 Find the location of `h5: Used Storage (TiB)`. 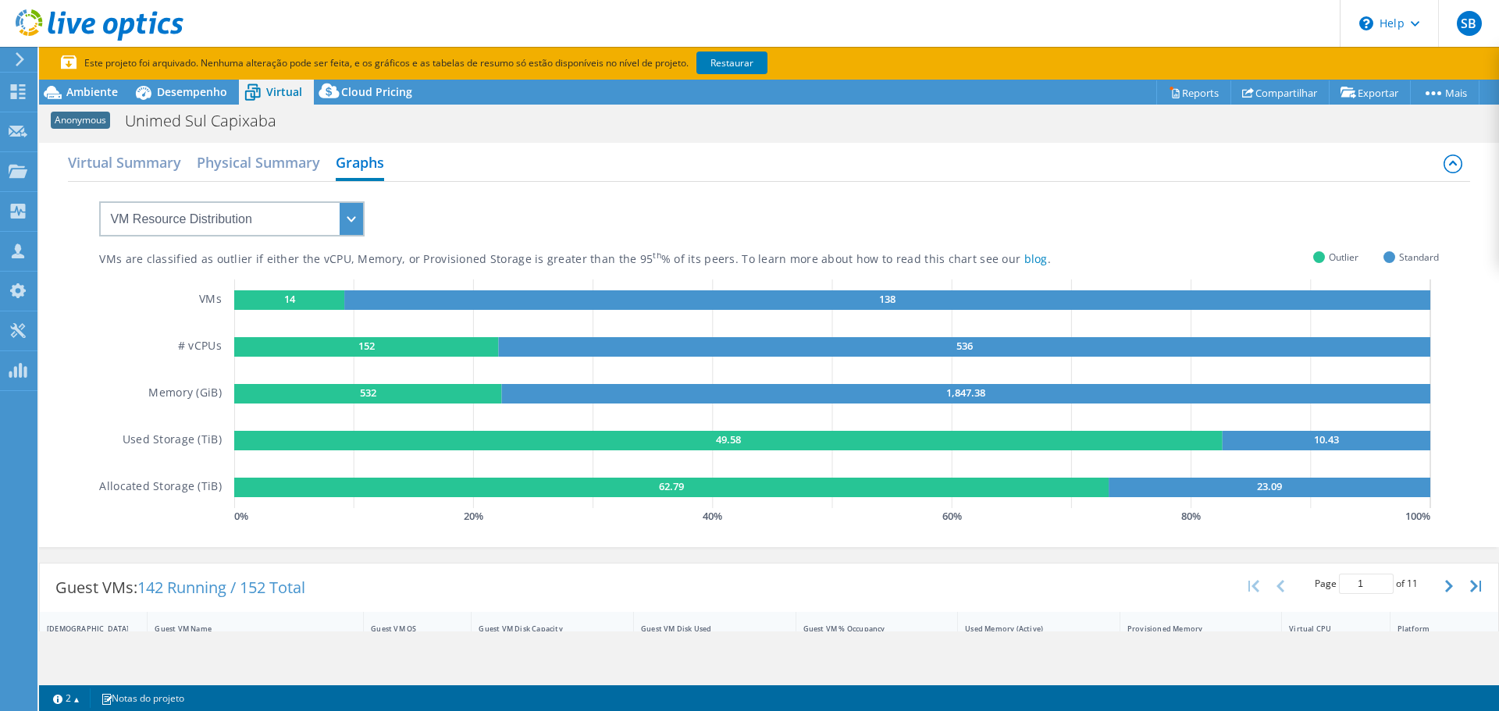

h5: Used Storage (TiB) is located at coordinates (172, 440).